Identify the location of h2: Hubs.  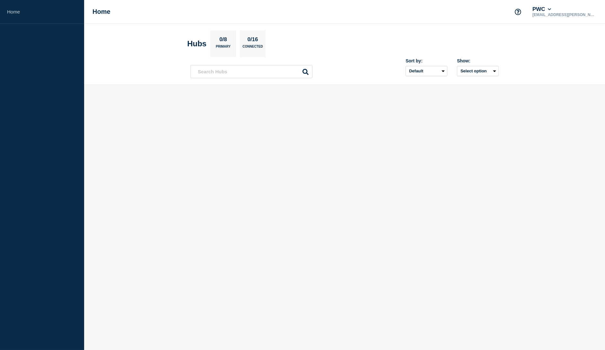
(197, 44).